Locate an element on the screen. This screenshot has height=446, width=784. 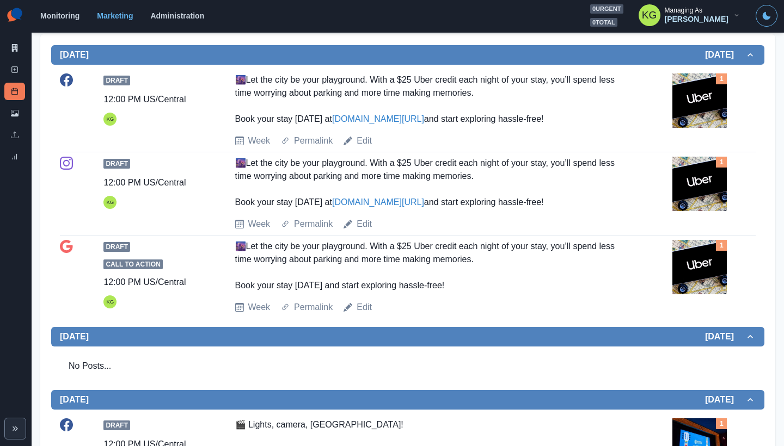
a: Review Summary is located at coordinates (15, 157).